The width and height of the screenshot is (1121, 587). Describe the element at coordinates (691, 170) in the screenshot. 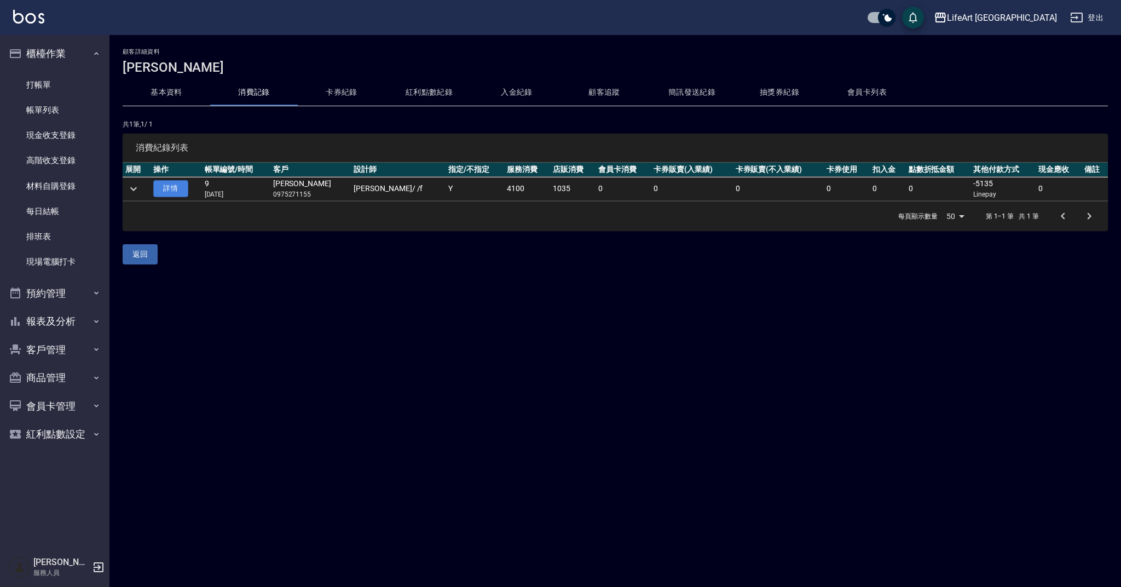

I see `th: 卡券販賣(入業績)` at that location.